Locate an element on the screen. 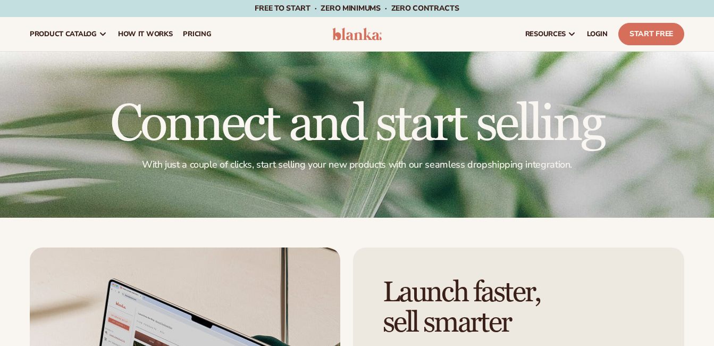  h1: Connect and start selling is located at coordinates (357, 124).